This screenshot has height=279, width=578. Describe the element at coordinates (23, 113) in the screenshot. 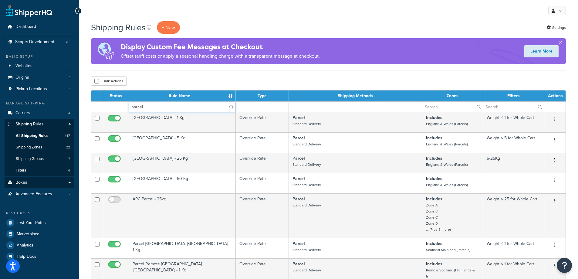

I see `span: Carriers` at that location.